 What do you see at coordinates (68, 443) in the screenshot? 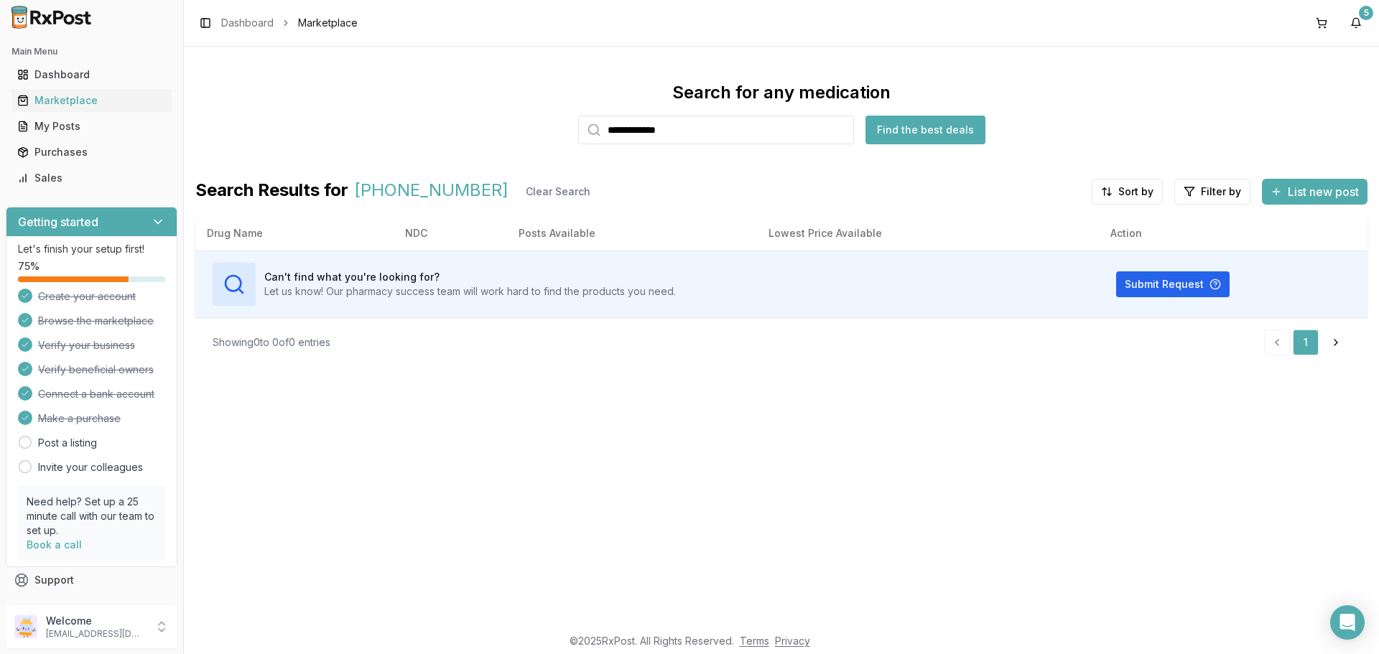
I see `a: Post a listing` at bounding box center [68, 443].